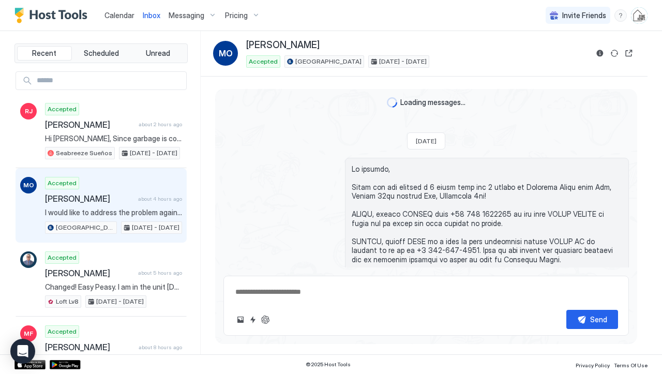  Describe the element at coordinates (23, 351) in the screenshot. I see `div: Open Intercom Messenger` at that location.